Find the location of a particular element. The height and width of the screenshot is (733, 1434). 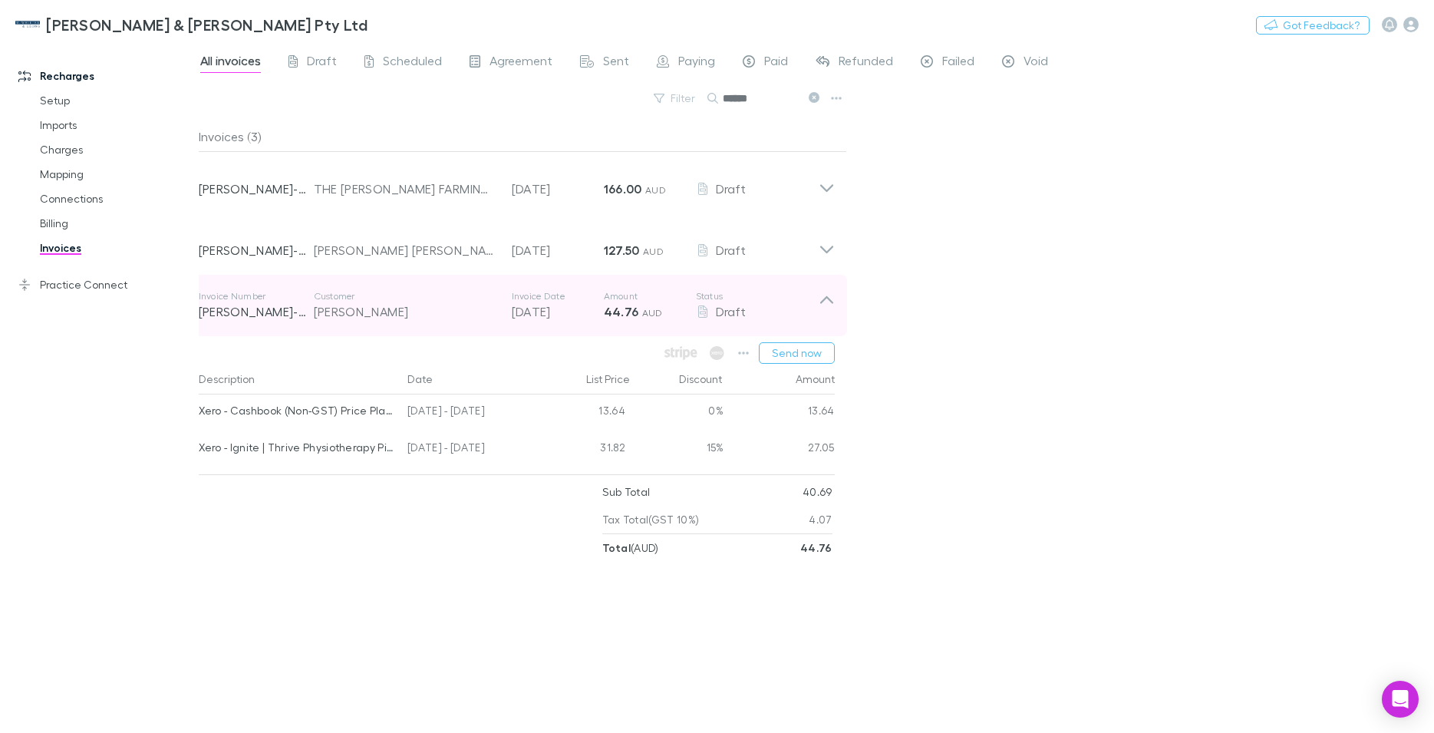

a: Billing is located at coordinates (117, 223).